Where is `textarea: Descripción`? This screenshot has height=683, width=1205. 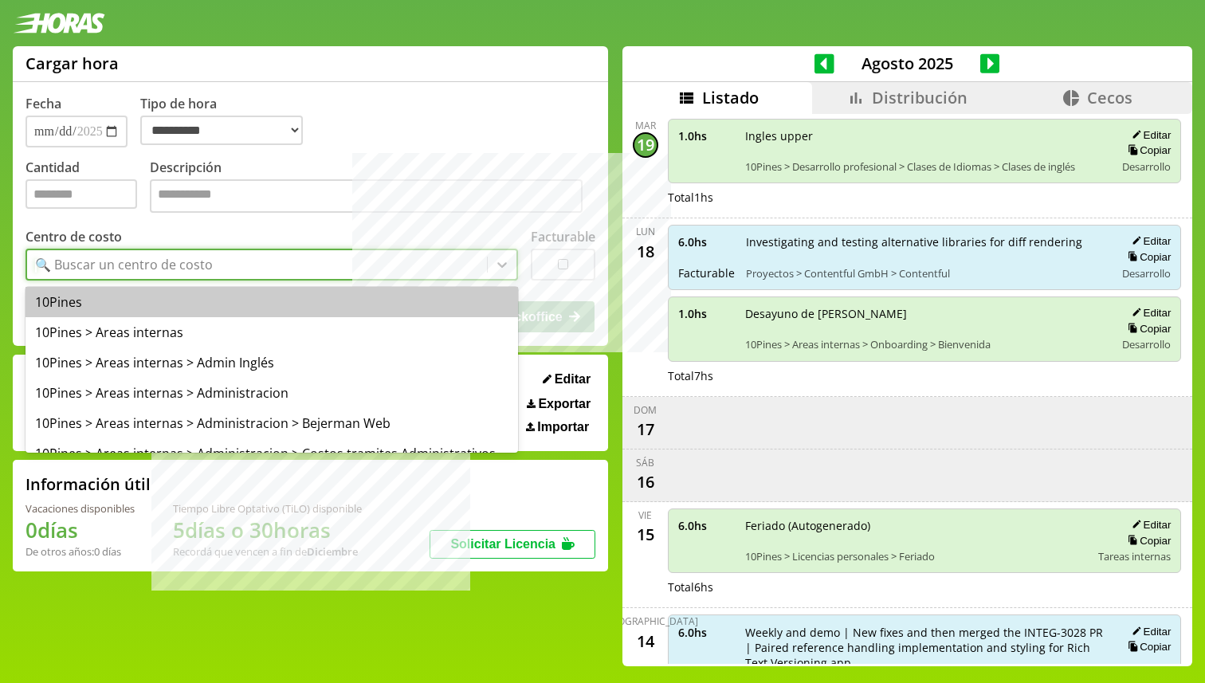 textarea: Descripción is located at coordinates (366, 196).